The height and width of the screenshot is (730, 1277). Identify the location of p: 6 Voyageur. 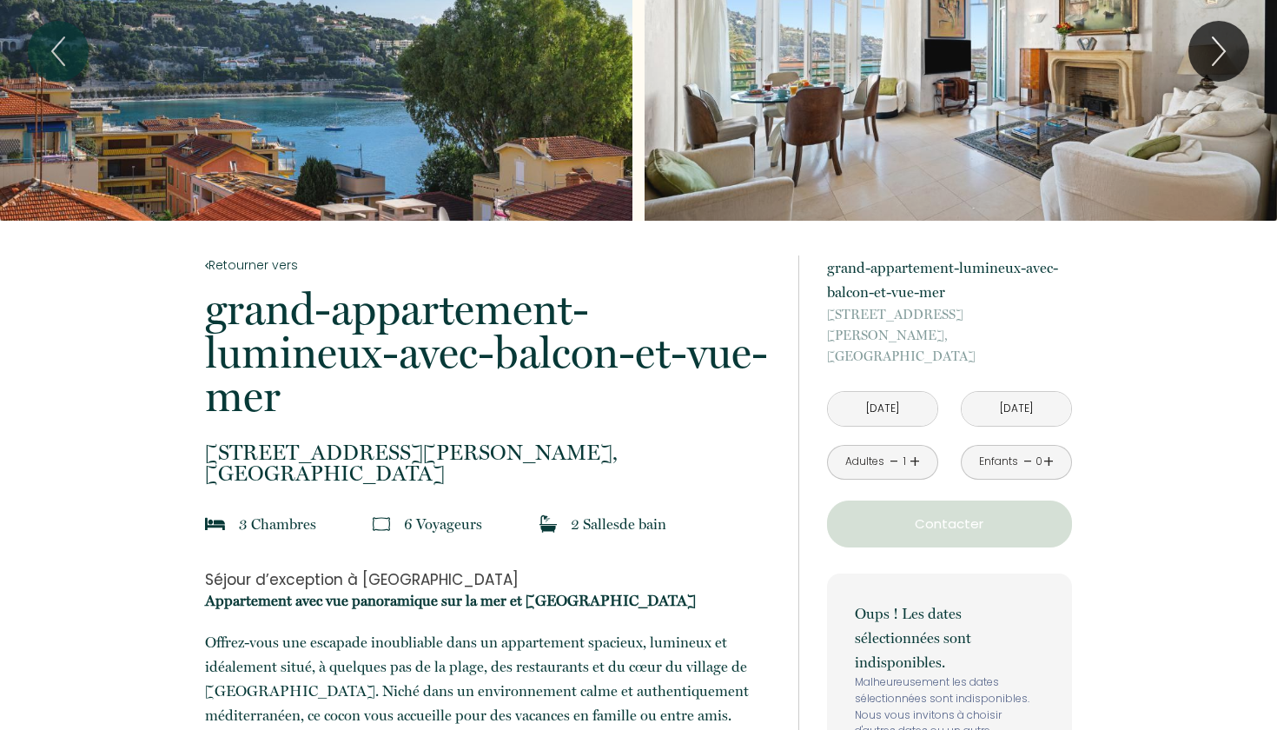
(443, 524).